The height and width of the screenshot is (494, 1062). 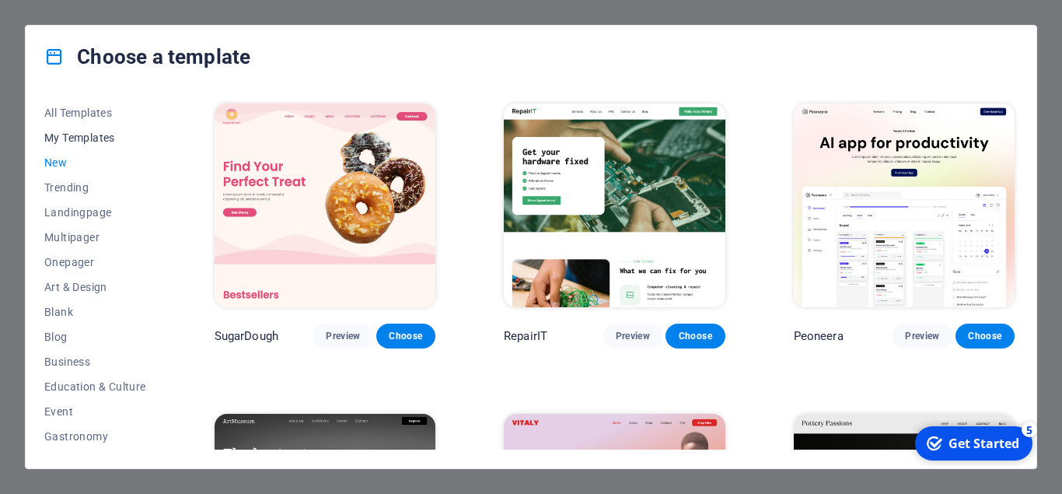 What do you see at coordinates (246, 336) in the screenshot?
I see `p: SugarDough` at bounding box center [246, 336].